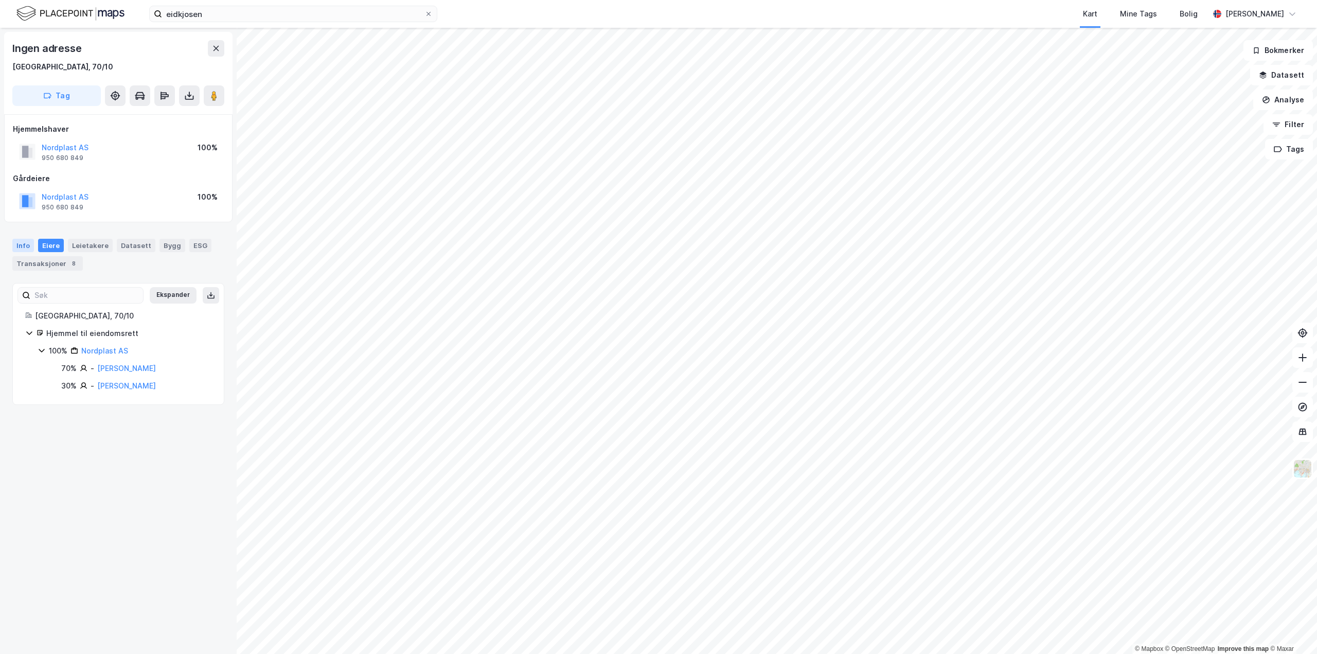 The height and width of the screenshot is (654, 1317). Describe the element at coordinates (69, 368) in the screenshot. I see `div: 70%` at that location.